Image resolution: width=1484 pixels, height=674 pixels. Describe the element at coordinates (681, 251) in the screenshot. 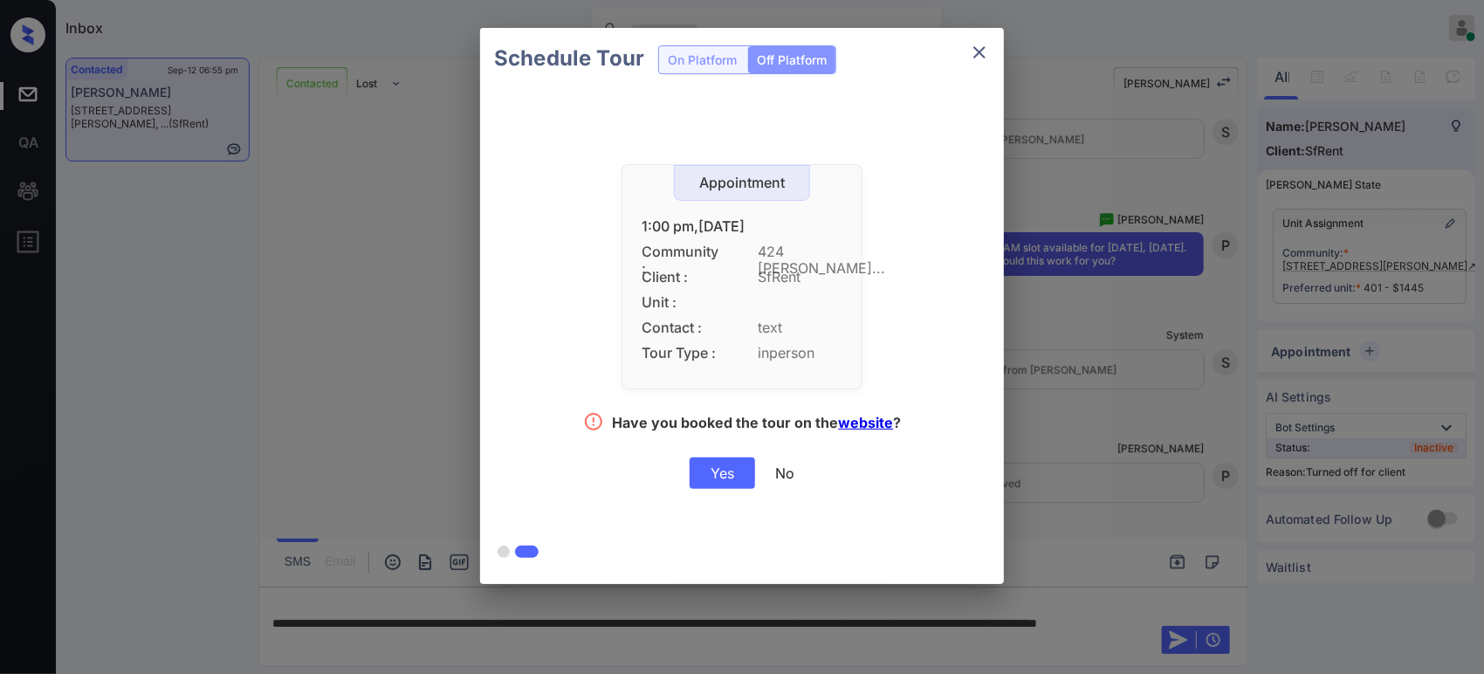

I see `span: Community :` at that location.